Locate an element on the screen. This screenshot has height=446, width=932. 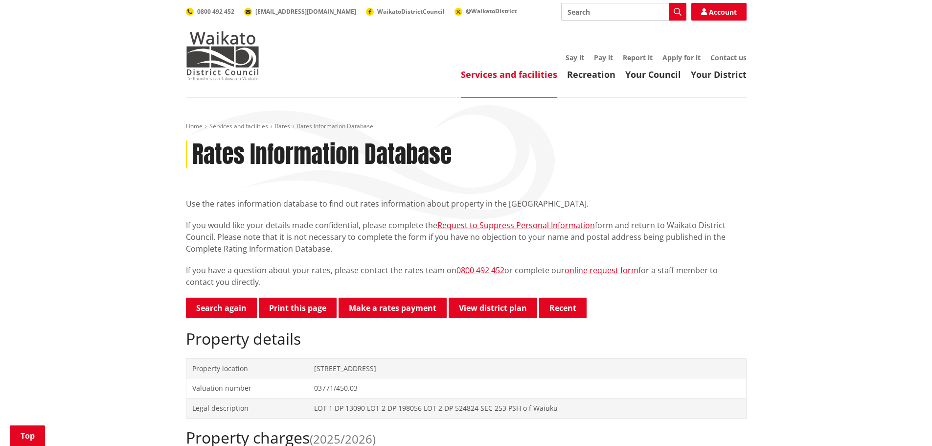
span: Rates Information Database is located at coordinates (335, 126).